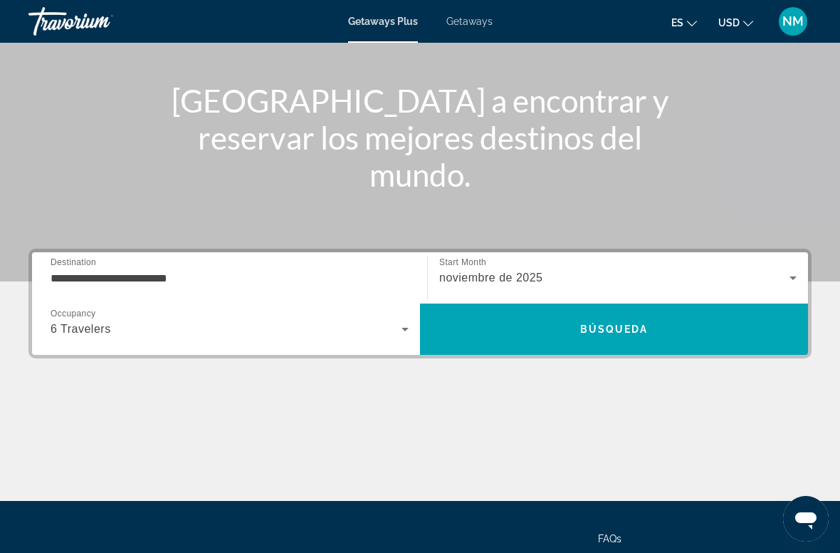 Image resolution: width=840 pixels, height=553 pixels. Describe the element at coordinates (491, 277) in the screenshot. I see `span: noviembre de 2025` at that location.